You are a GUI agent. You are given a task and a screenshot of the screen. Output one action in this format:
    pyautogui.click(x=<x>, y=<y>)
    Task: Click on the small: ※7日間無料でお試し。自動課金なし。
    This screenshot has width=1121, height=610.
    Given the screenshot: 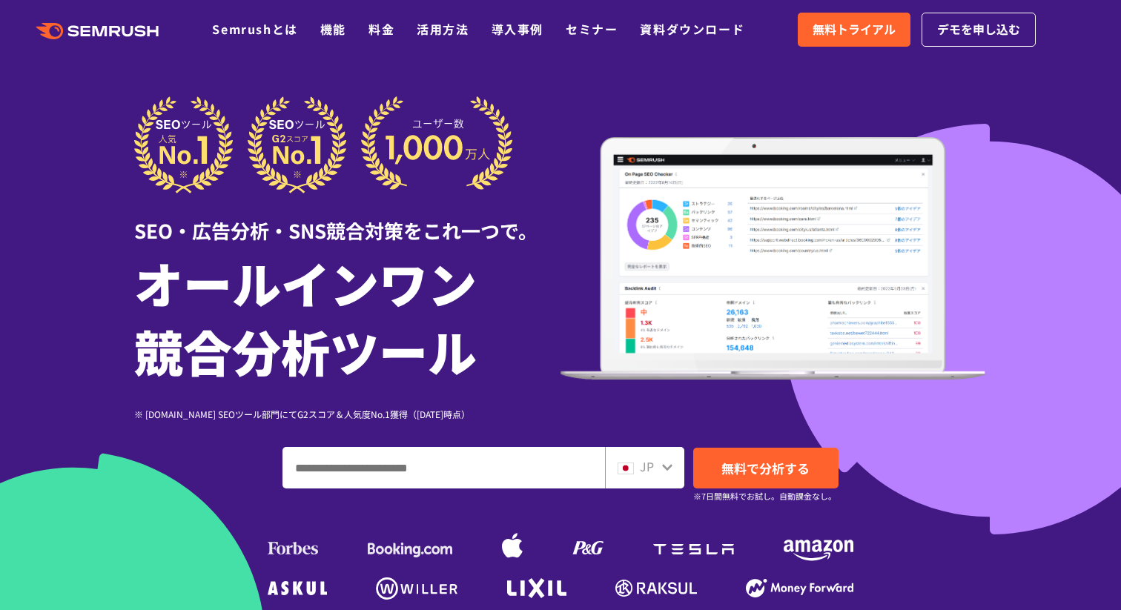 What is the action you would take?
    pyautogui.click(x=765, y=496)
    